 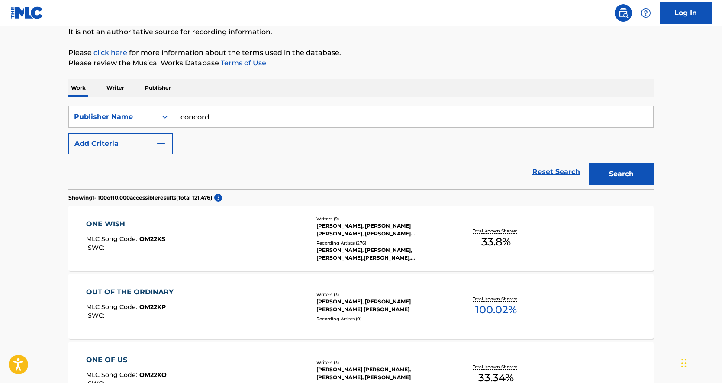 What do you see at coordinates (126, 360) in the screenshot?
I see `div: ONE OF US` at bounding box center [126, 360].